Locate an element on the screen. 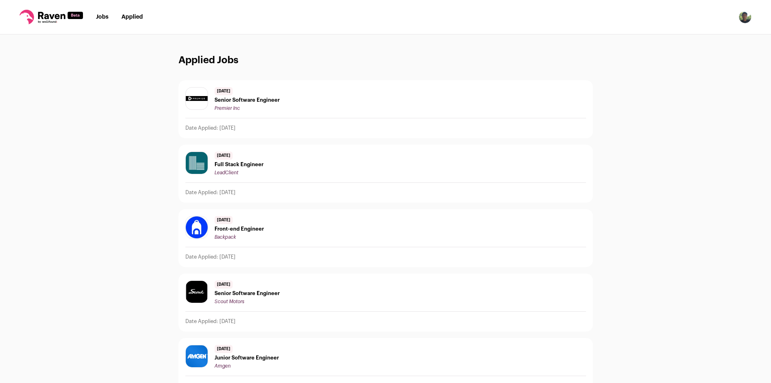 The image size is (771, 383). span: Backpack is located at coordinates (225, 237).